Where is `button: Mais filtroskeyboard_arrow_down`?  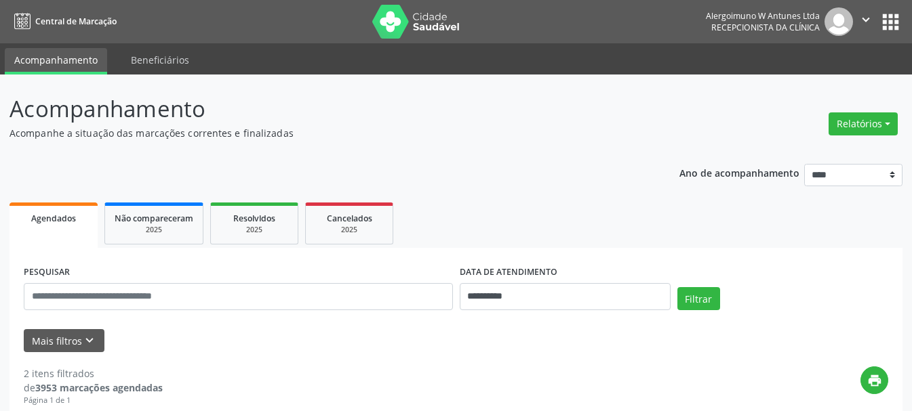 button: Mais filtroskeyboard_arrow_down is located at coordinates (64, 341).